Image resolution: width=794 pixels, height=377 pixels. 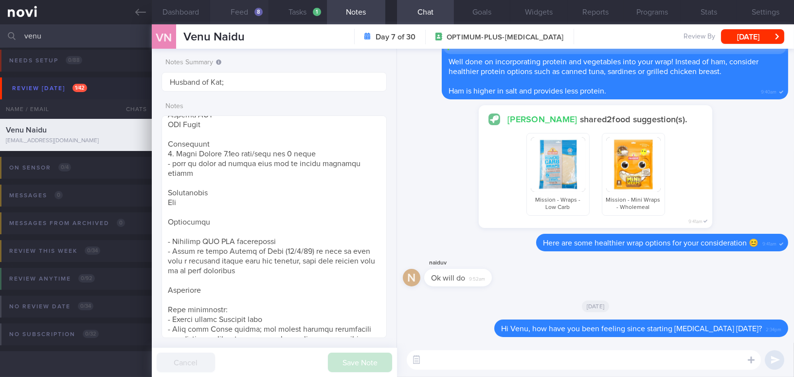 What do you see at coordinates (603, 67) in the screenshot?
I see `span: Well done on incorporating protein and vegetables into your wrap! Instead of ham, consider health...` at bounding box center [603, 67].